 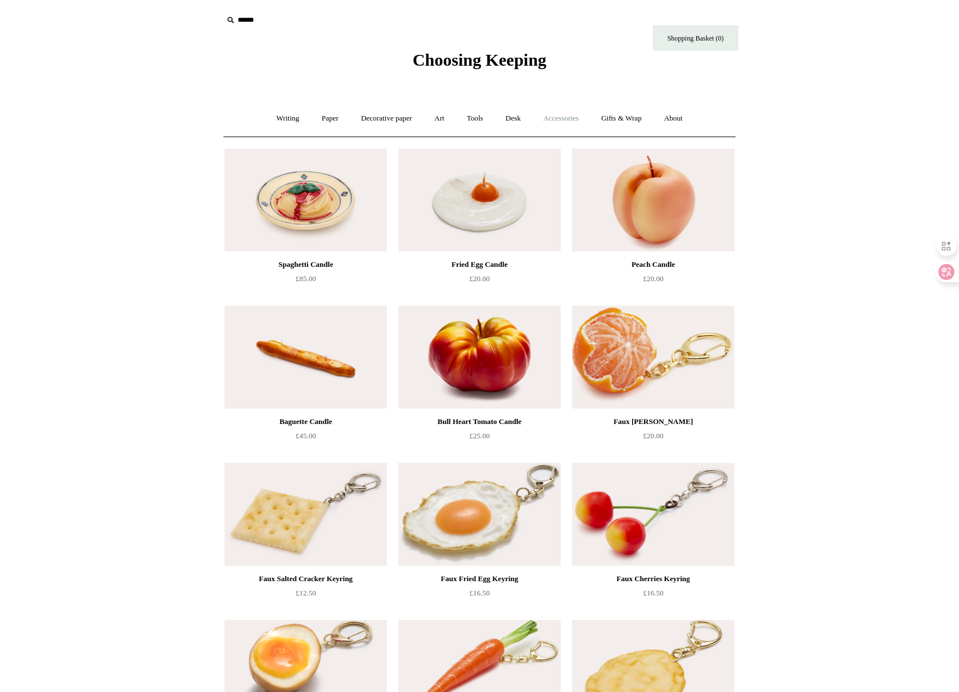 What do you see at coordinates (288, 118) in the screenshot?
I see `a: Writing` at bounding box center [288, 118].